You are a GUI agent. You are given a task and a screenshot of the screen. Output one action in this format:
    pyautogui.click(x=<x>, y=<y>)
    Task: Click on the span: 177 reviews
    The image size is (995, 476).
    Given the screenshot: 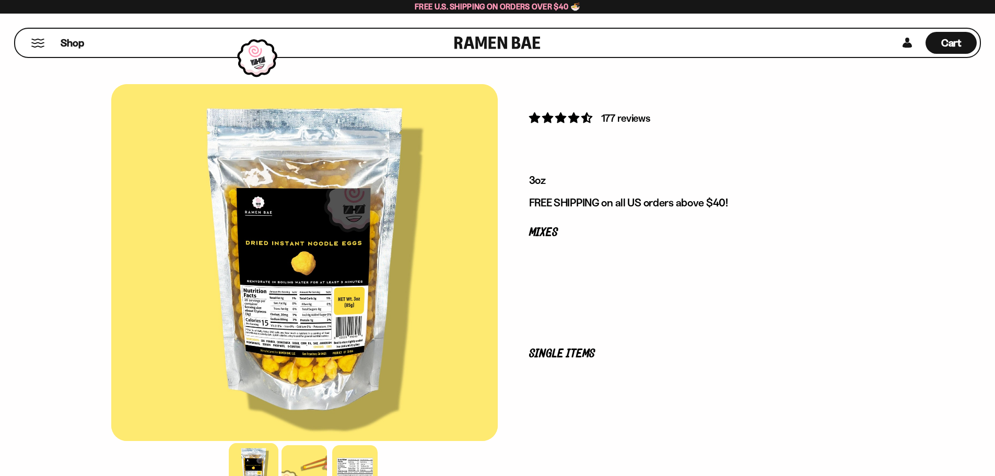 What is the action you would take?
    pyautogui.click(x=626, y=118)
    